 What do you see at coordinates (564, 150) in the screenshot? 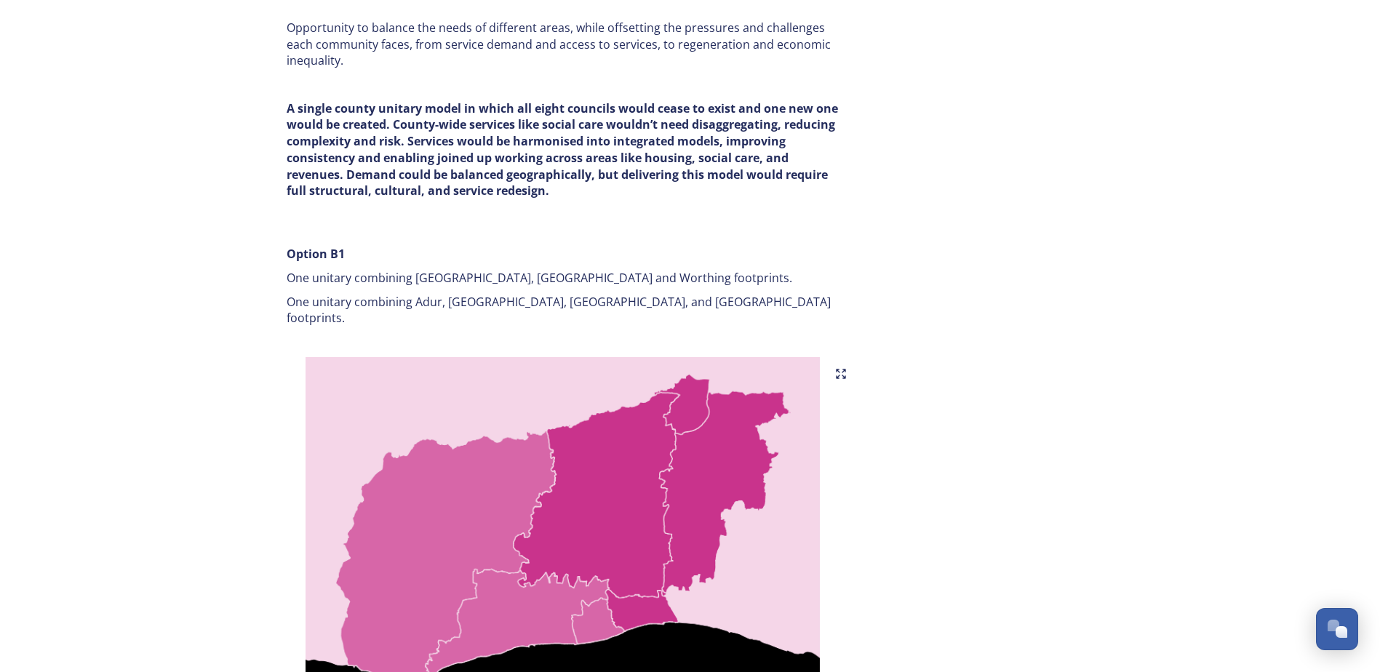
I see `strong: A single county unitary model in which all eight councils would cease to exist and one new one wo...` at bounding box center [564, 150].